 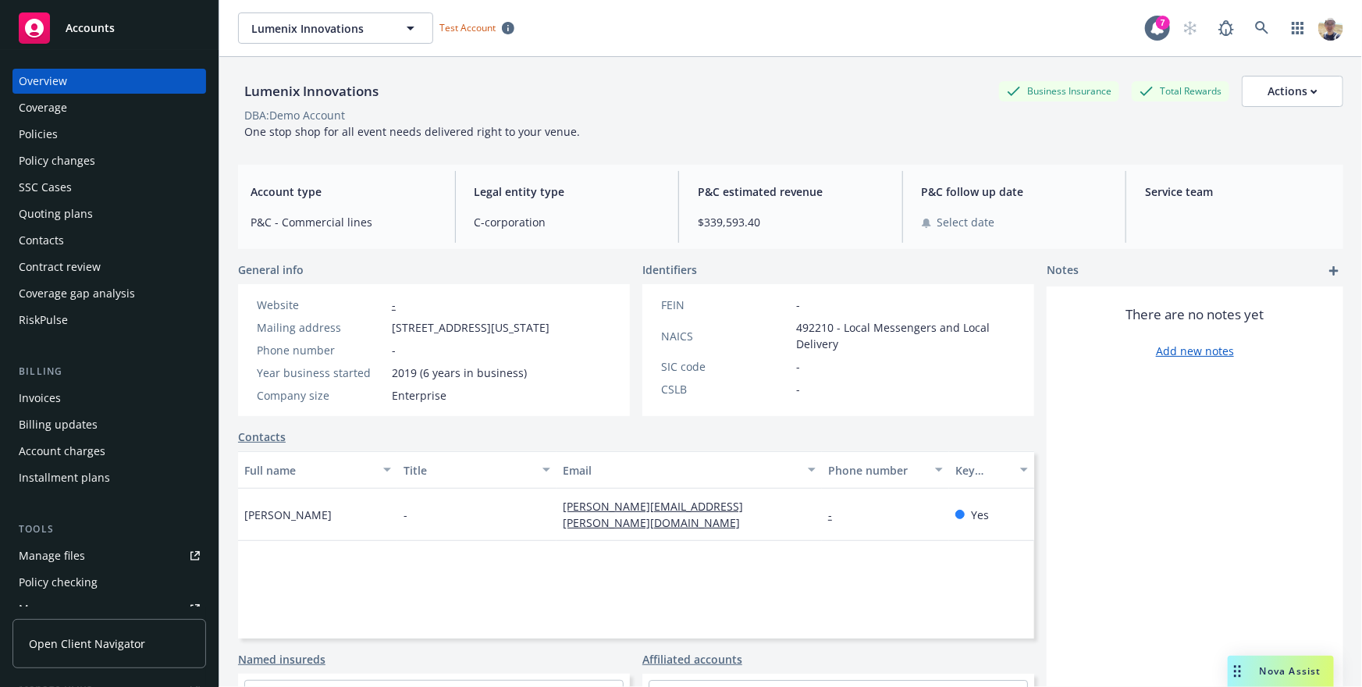 What do you see at coordinates (1331, 28) in the screenshot?
I see `img: photo` at bounding box center [1331, 28].